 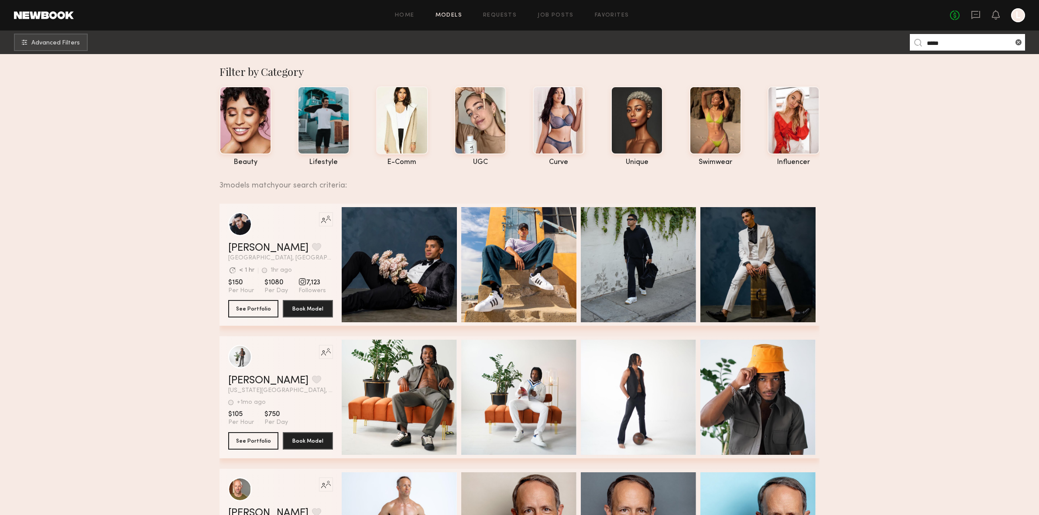 What do you see at coordinates (715, 162) in the screenshot?
I see `div: swimwear` at bounding box center [715, 162].